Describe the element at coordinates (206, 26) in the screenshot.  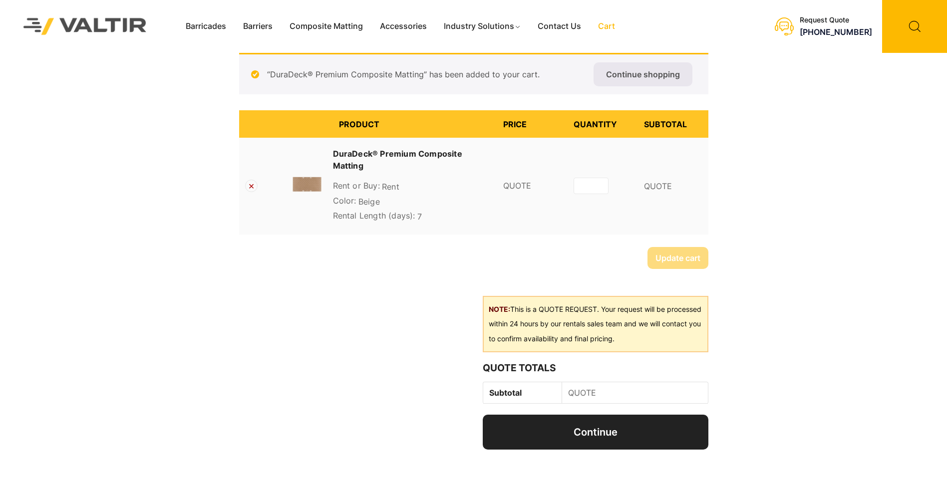
I see `a: Barricades` at that location.